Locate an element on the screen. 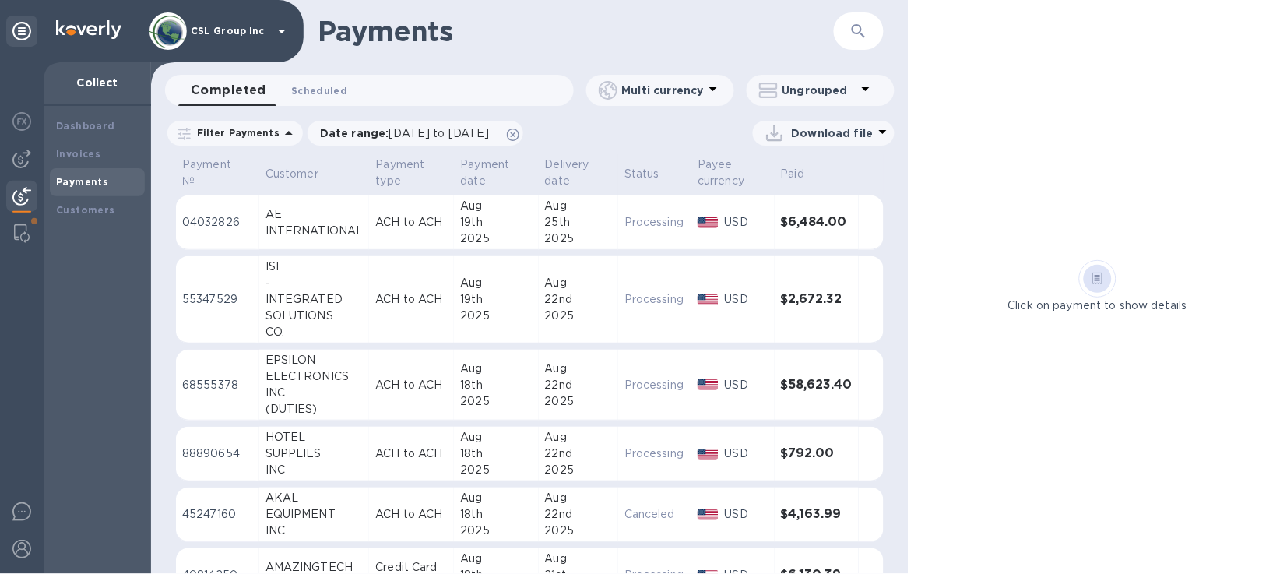  span: Payment № is located at coordinates (217, 173).